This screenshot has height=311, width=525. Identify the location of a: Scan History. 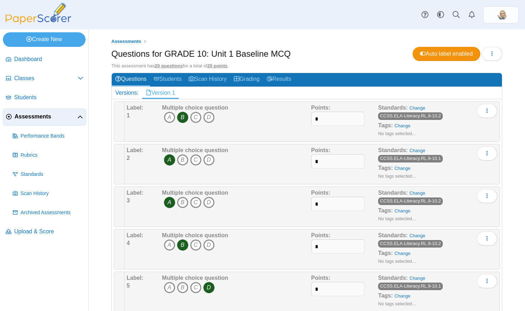
(207, 79).